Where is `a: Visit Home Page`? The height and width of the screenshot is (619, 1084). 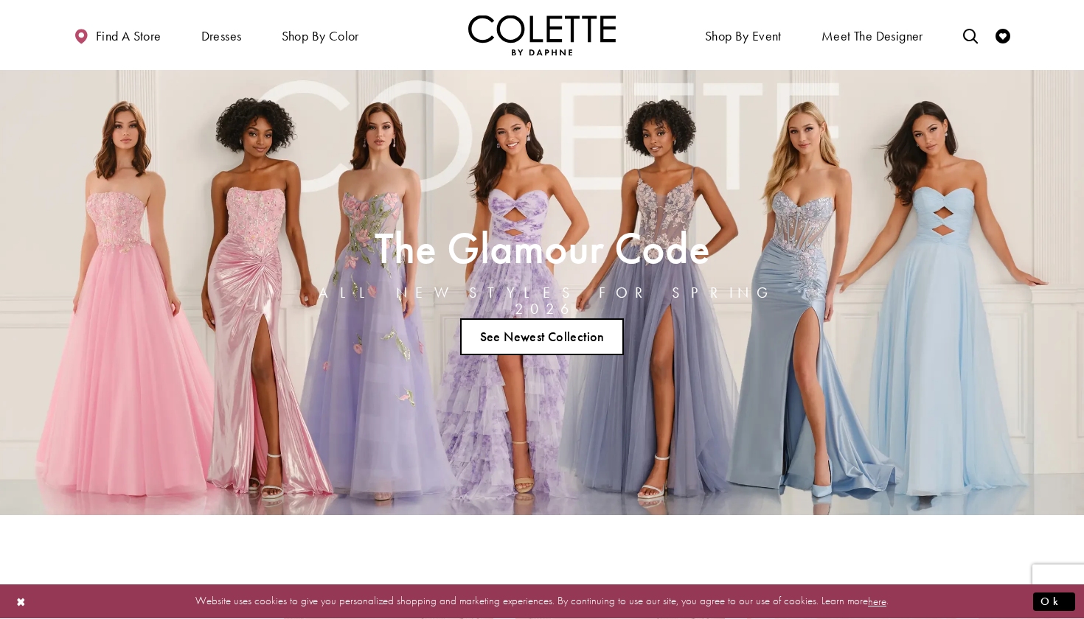
a: Visit Home Page is located at coordinates (542, 35).